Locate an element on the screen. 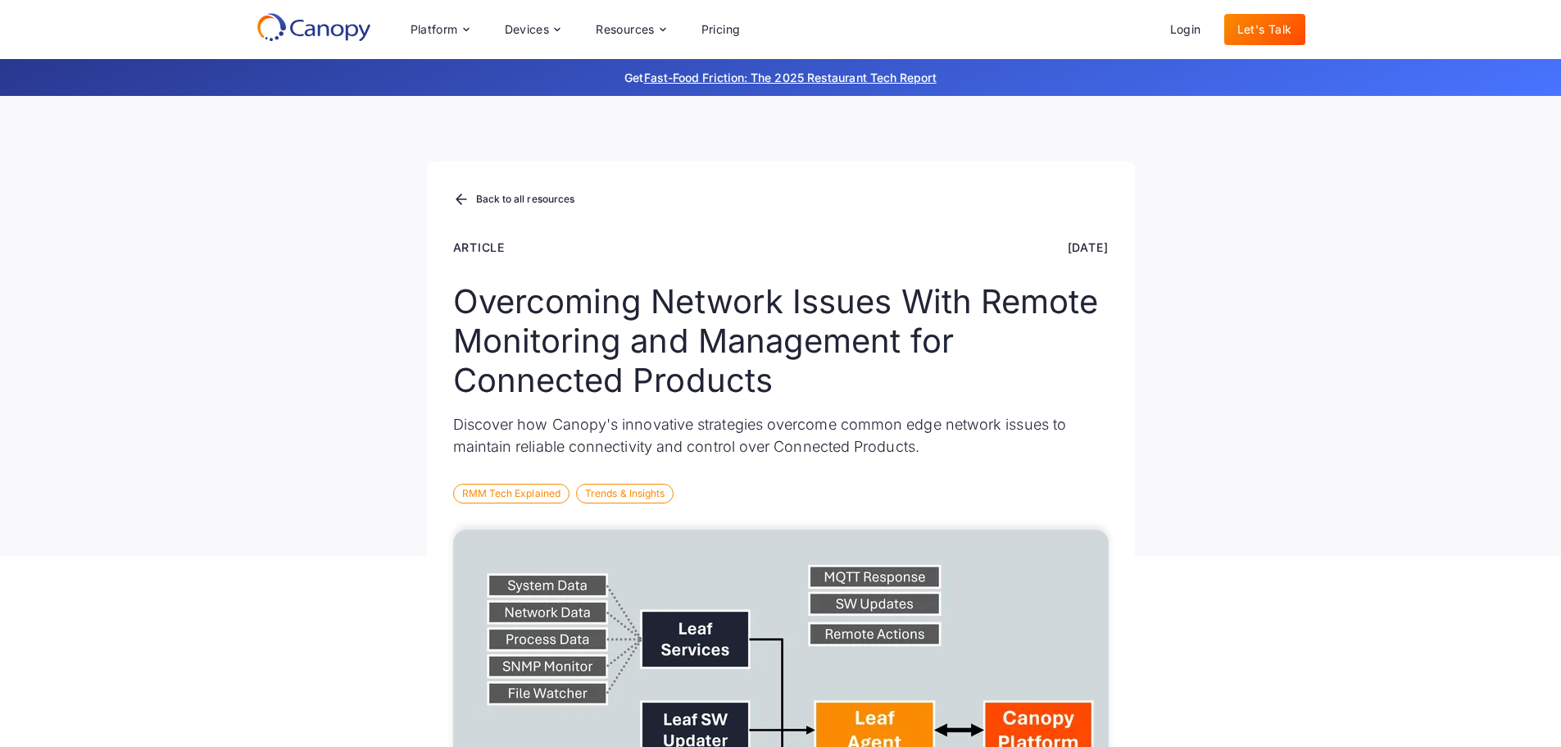  div: RMM Tech Explained is located at coordinates (511, 493).